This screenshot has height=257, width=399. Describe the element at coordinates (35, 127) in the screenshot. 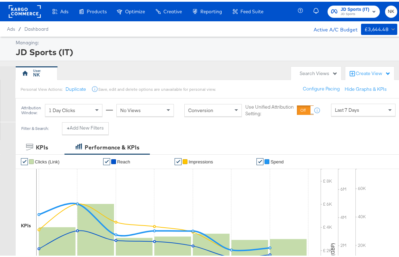

I see `div: Filter & Search:` at that location.